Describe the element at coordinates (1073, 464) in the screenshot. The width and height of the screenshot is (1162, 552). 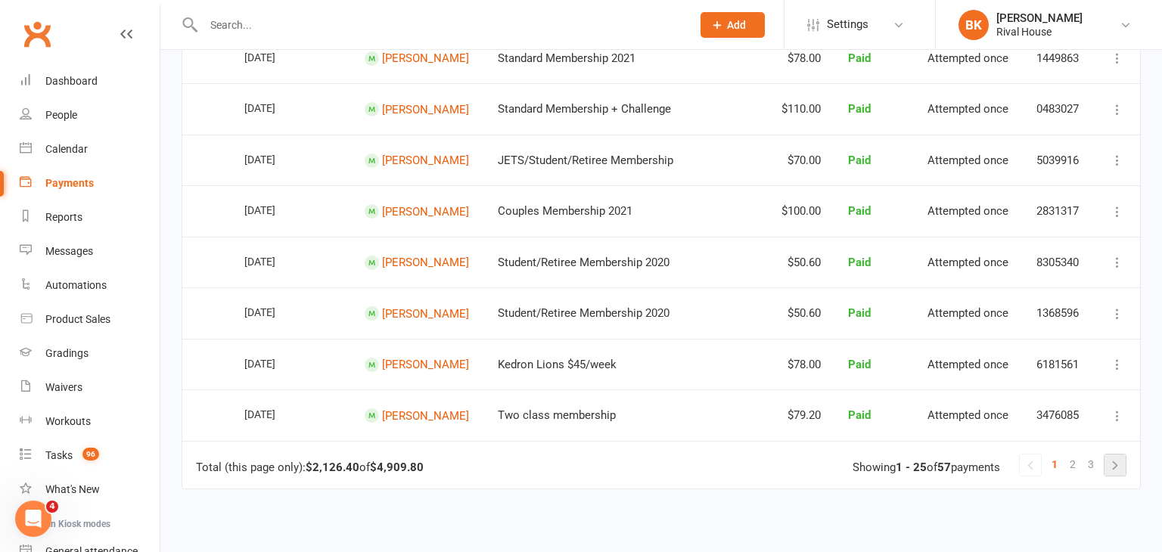
I see `span: 2` at that location.